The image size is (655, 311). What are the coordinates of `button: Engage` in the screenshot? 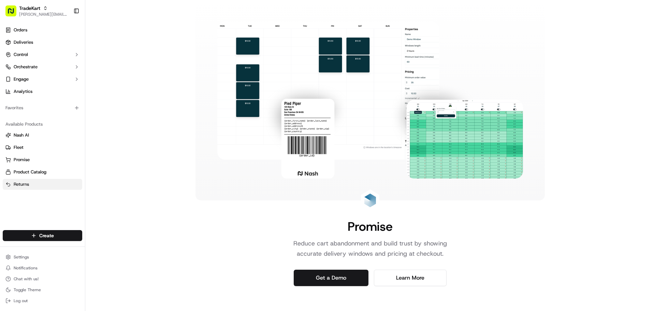 It's located at (42, 79).